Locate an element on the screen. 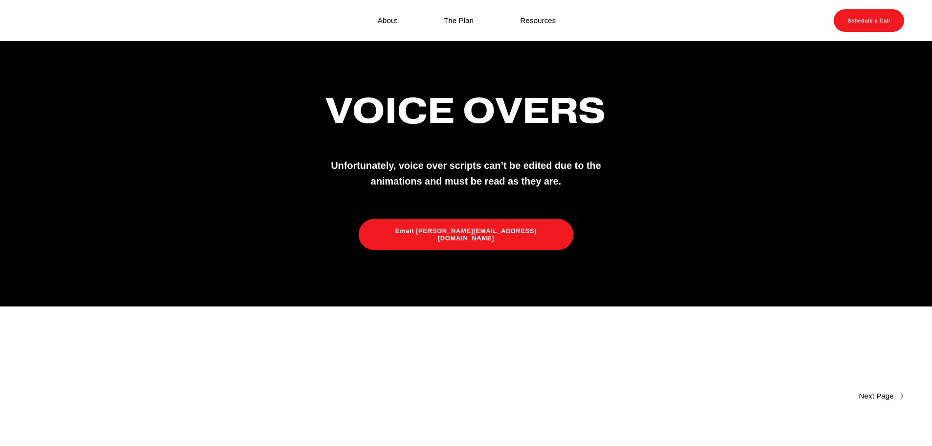 This screenshot has width=932, height=446. strong: Unfortunately, voice over scripts can’t be edited due to the animations and must be read as they ... is located at coordinates (467, 173).